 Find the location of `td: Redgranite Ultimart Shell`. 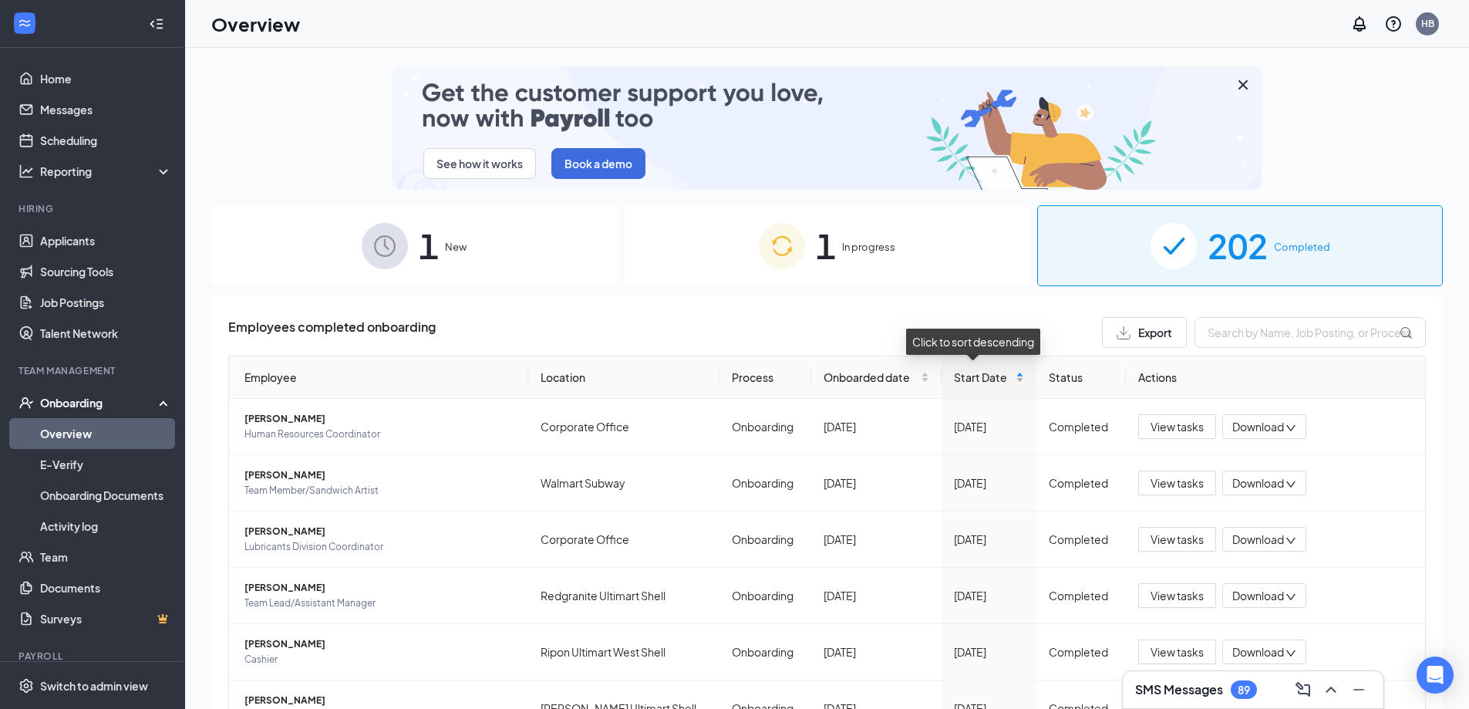

td: Redgranite Ultimart Shell is located at coordinates (624, 596).